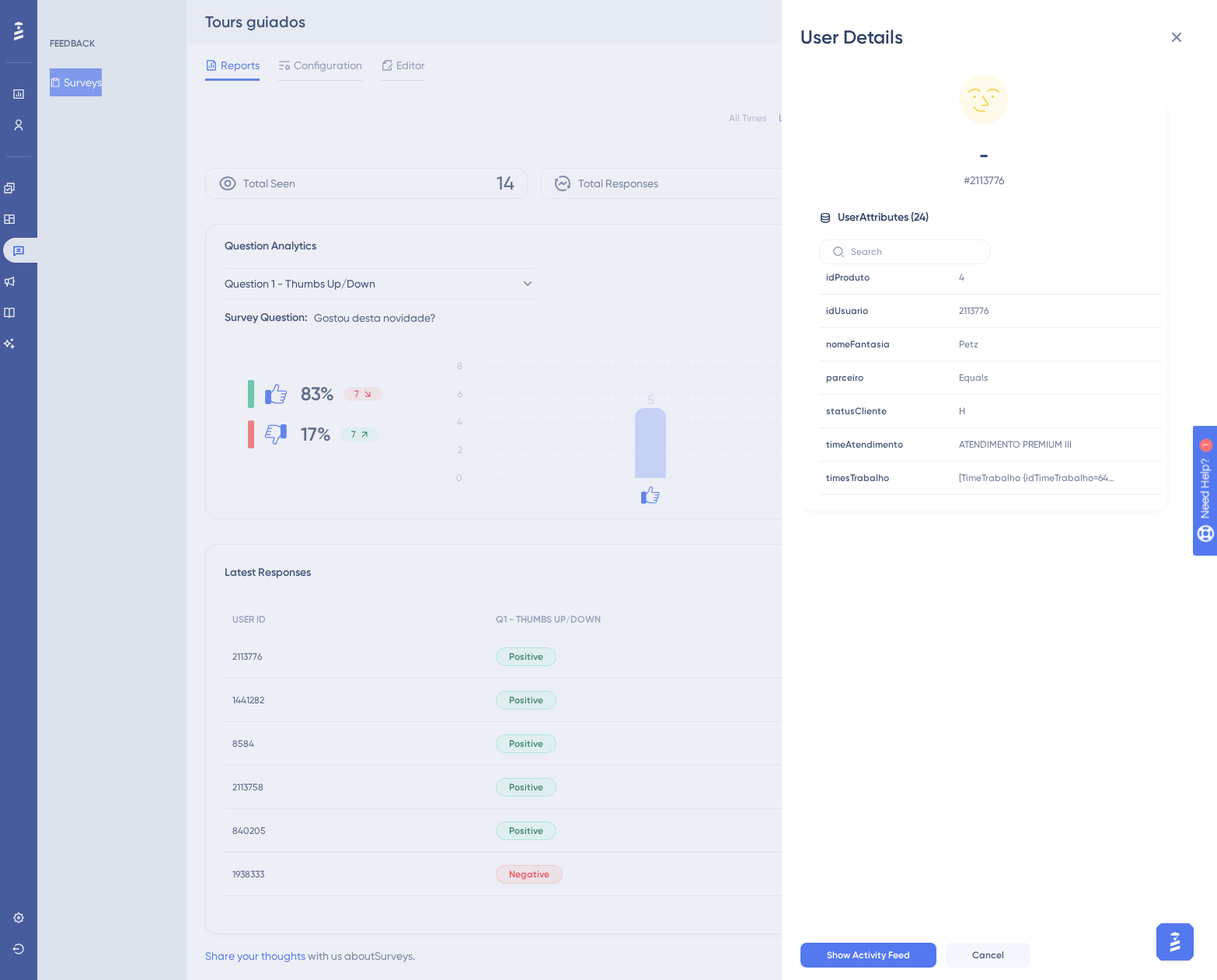 This screenshot has height=980, width=1217. What do you see at coordinates (845, 377) in the screenshot?
I see `span: parceiro` at bounding box center [845, 377].